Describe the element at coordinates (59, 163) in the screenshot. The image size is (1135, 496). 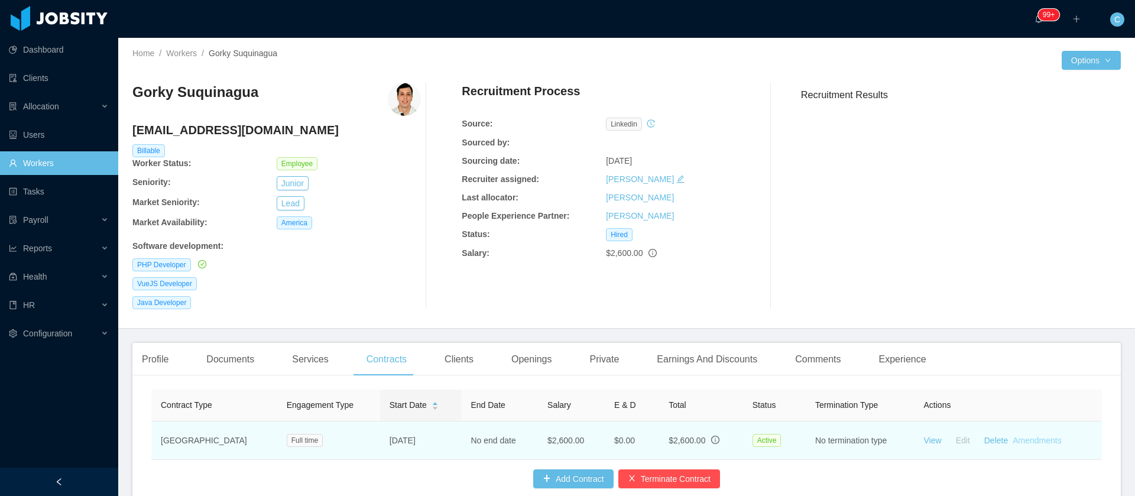
I see `a: icon: userWorkers` at that location.